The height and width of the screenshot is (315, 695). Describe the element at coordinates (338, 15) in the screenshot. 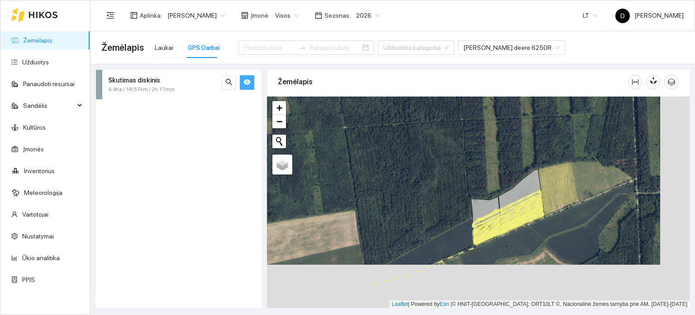

I see `span: Sezonas :` at that location.